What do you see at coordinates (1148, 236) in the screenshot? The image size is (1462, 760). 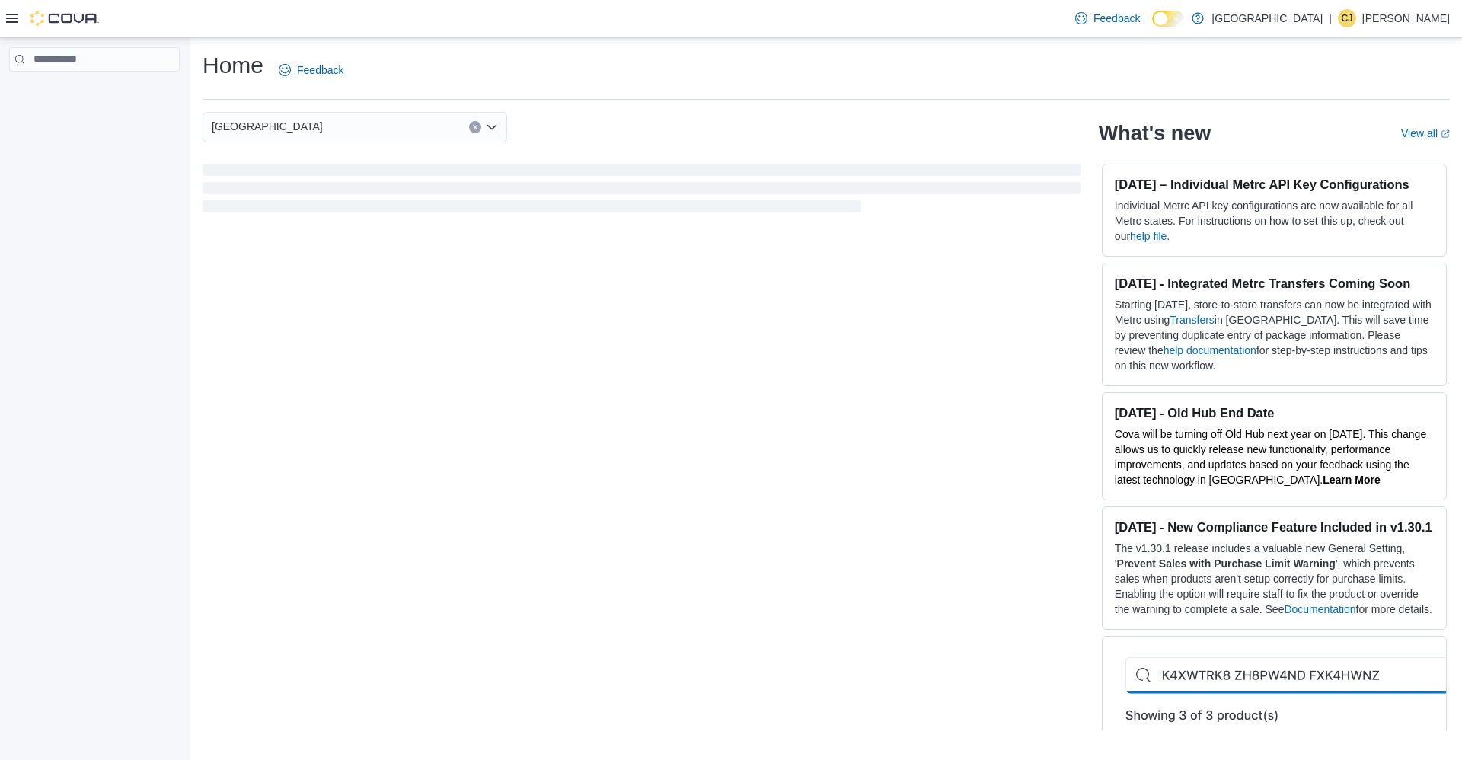 I see `a: help file` at bounding box center [1148, 236].